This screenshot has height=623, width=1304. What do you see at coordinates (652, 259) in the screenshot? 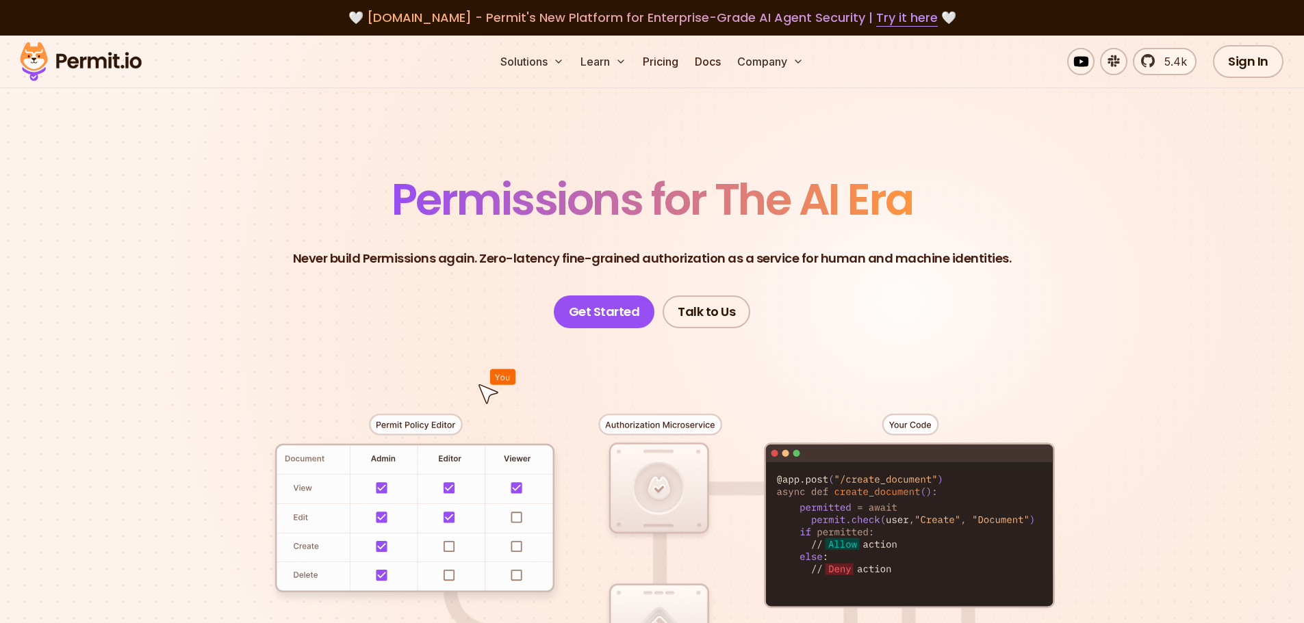
I see `p: Never build Permissions again. Zero-latency fine-grained authorization as a service for human and...` at bounding box center [652, 259].